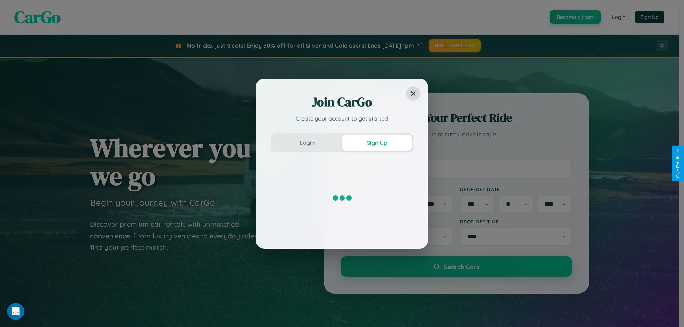  I want to click on h2: Join CarGo, so click(342, 102).